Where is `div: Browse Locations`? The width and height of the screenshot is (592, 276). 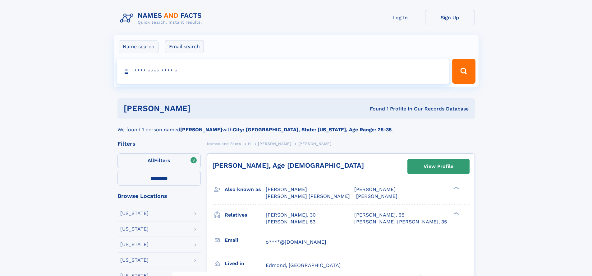
div: Browse Locations is located at coordinates (159, 196).